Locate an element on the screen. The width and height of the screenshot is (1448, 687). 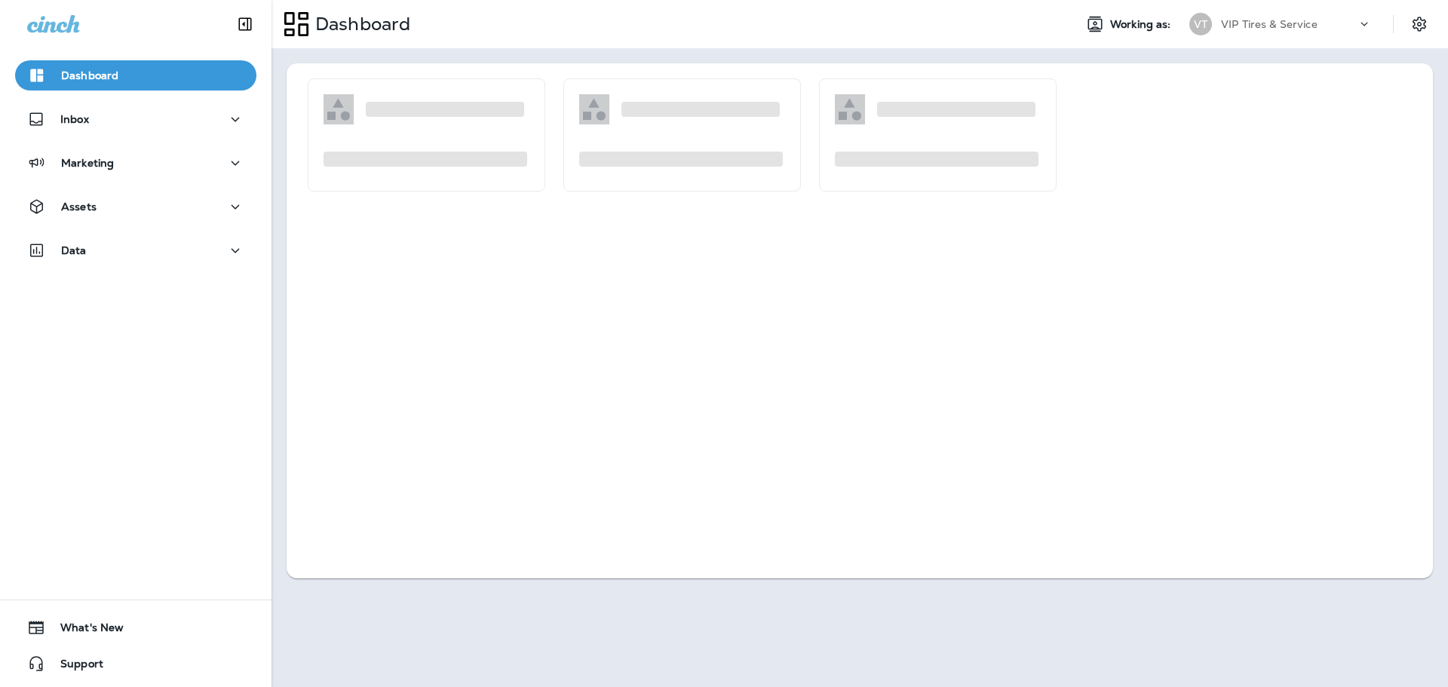
p: Assets is located at coordinates (78, 207).